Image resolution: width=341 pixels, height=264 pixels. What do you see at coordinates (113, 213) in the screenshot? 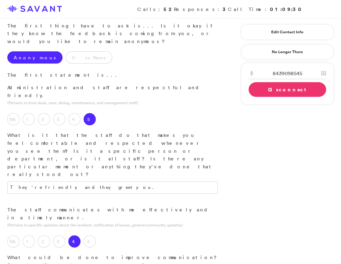
I see `p: The staff communicates with me effectively and in a timely manner.` at bounding box center [113, 213].